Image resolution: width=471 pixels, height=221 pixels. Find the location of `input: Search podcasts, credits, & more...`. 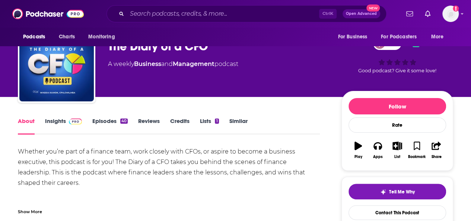

input: Search podcasts, credits, & more... is located at coordinates (223, 14).